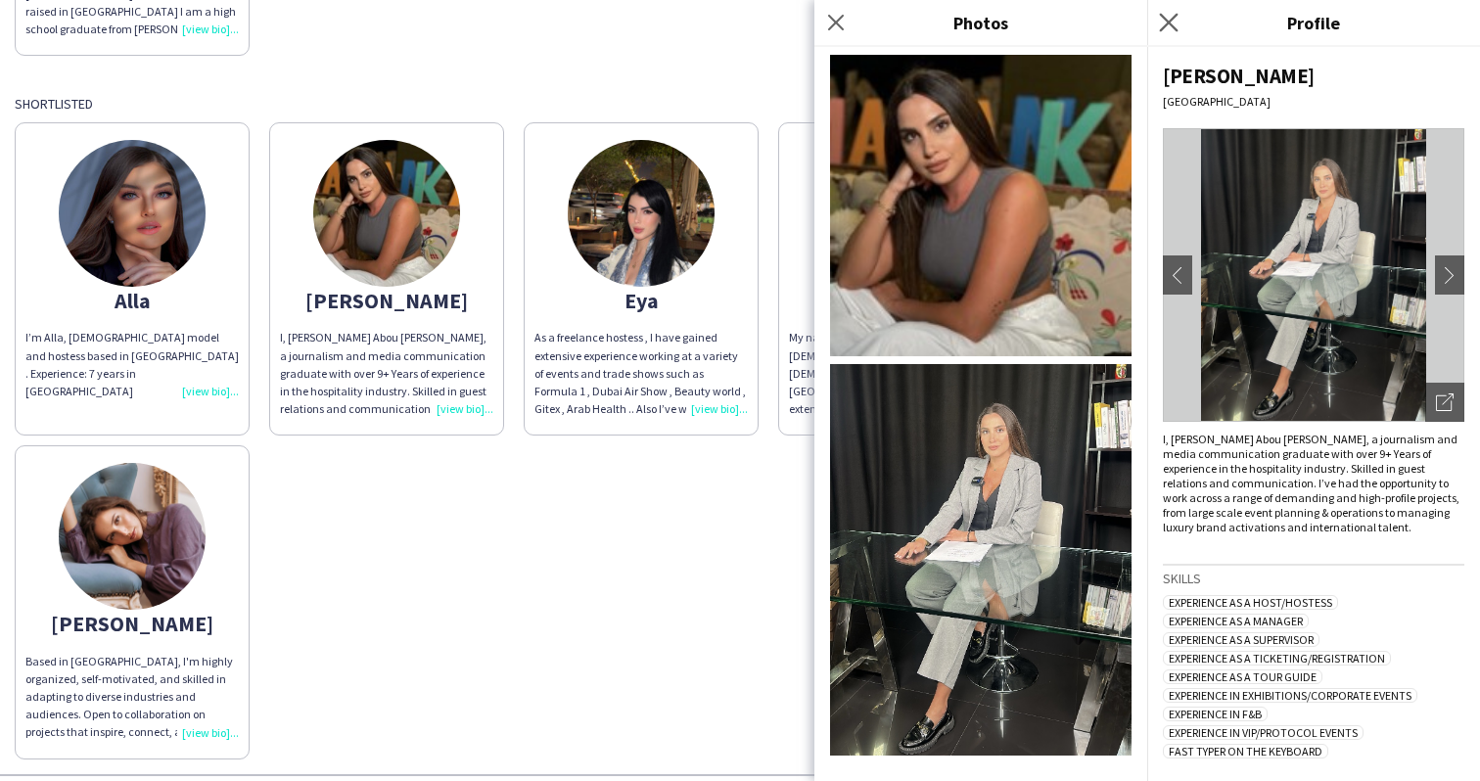 The width and height of the screenshot is (1480, 781). I want to click on span: Experience in Exhibitions/Corporate Events, so click(1290, 695).